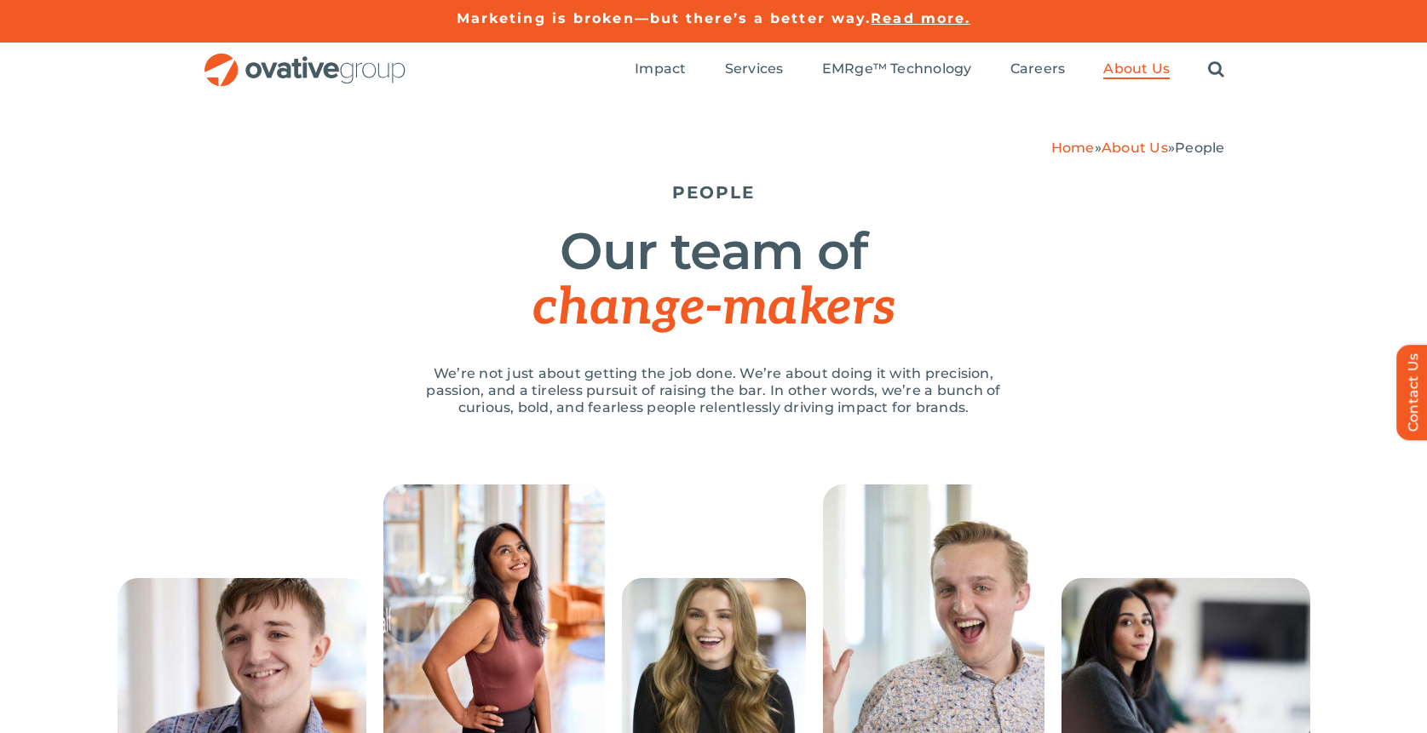  I want to click on a: Services, so click(754, 70).